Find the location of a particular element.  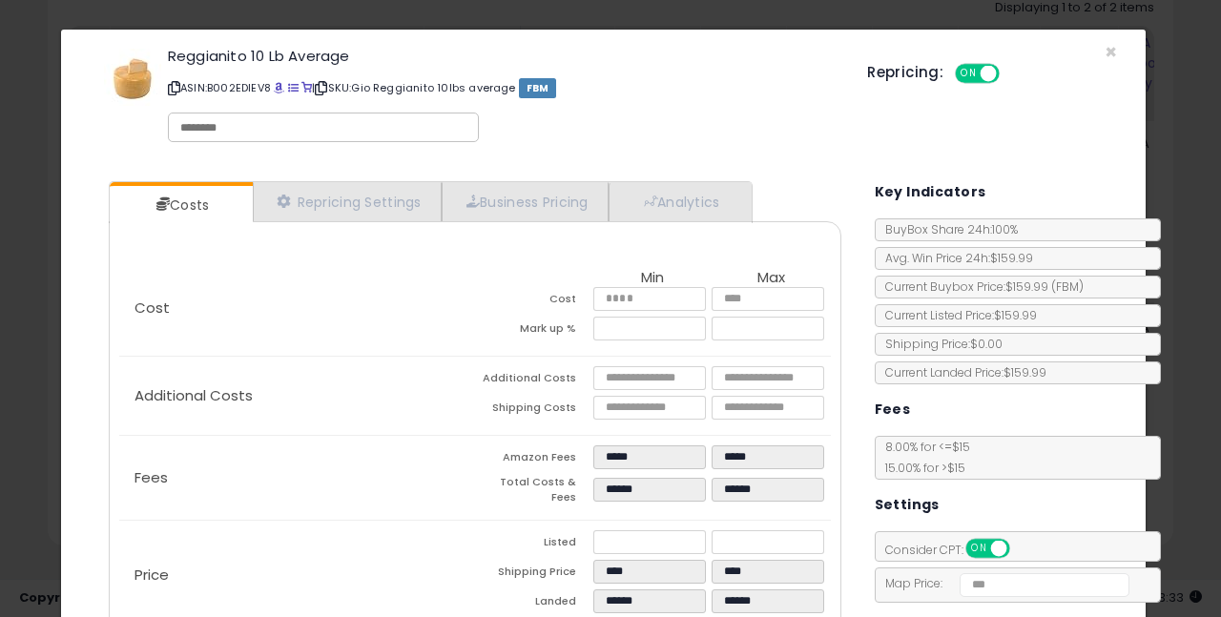

a: Analytics is located at coordinates (679, 201).